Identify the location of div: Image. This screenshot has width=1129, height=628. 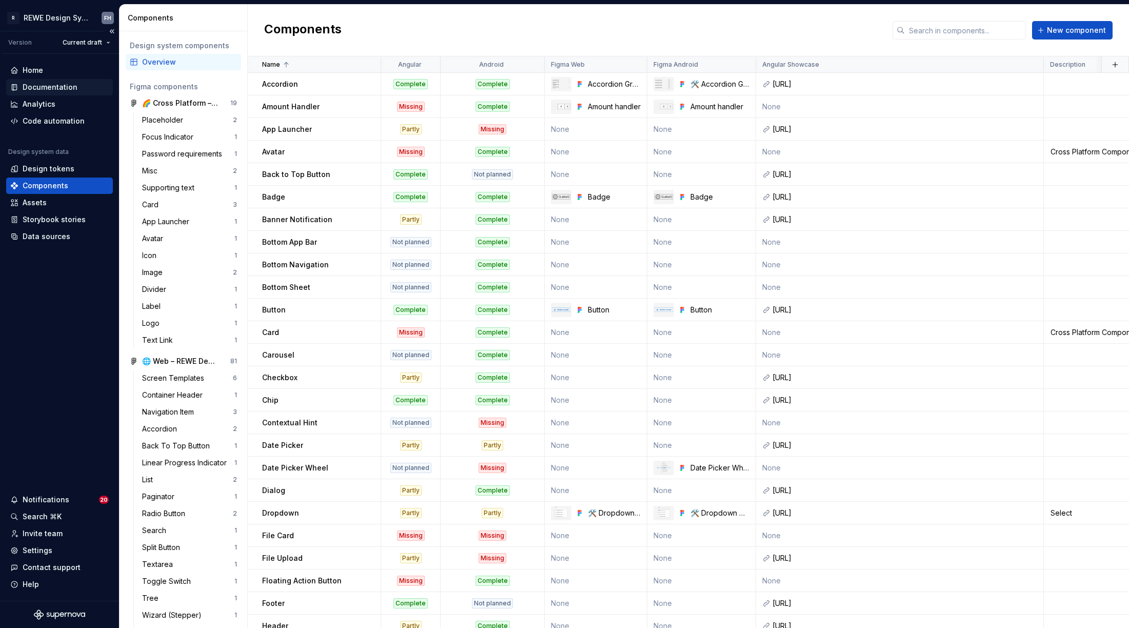
(154, 272).